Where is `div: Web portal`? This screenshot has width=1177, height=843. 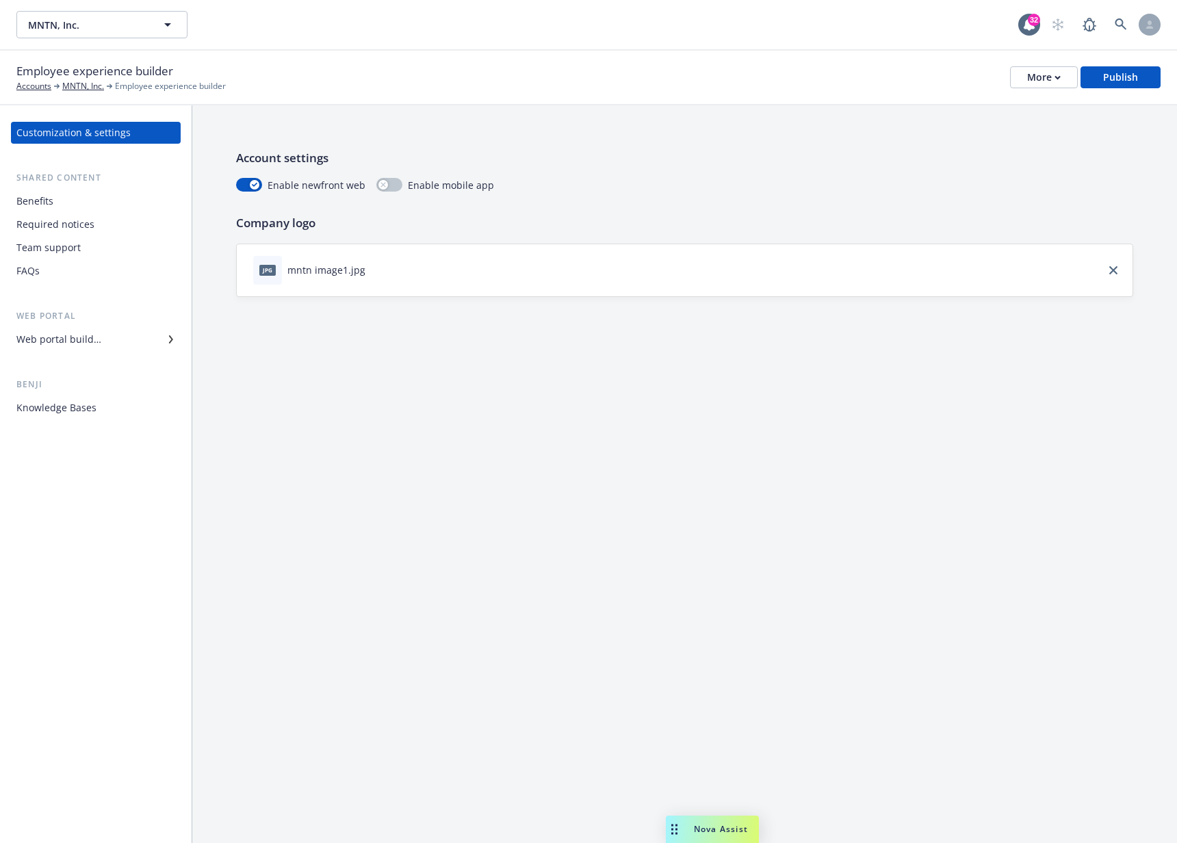 div: Web portal is located at coordinates (96, 316).